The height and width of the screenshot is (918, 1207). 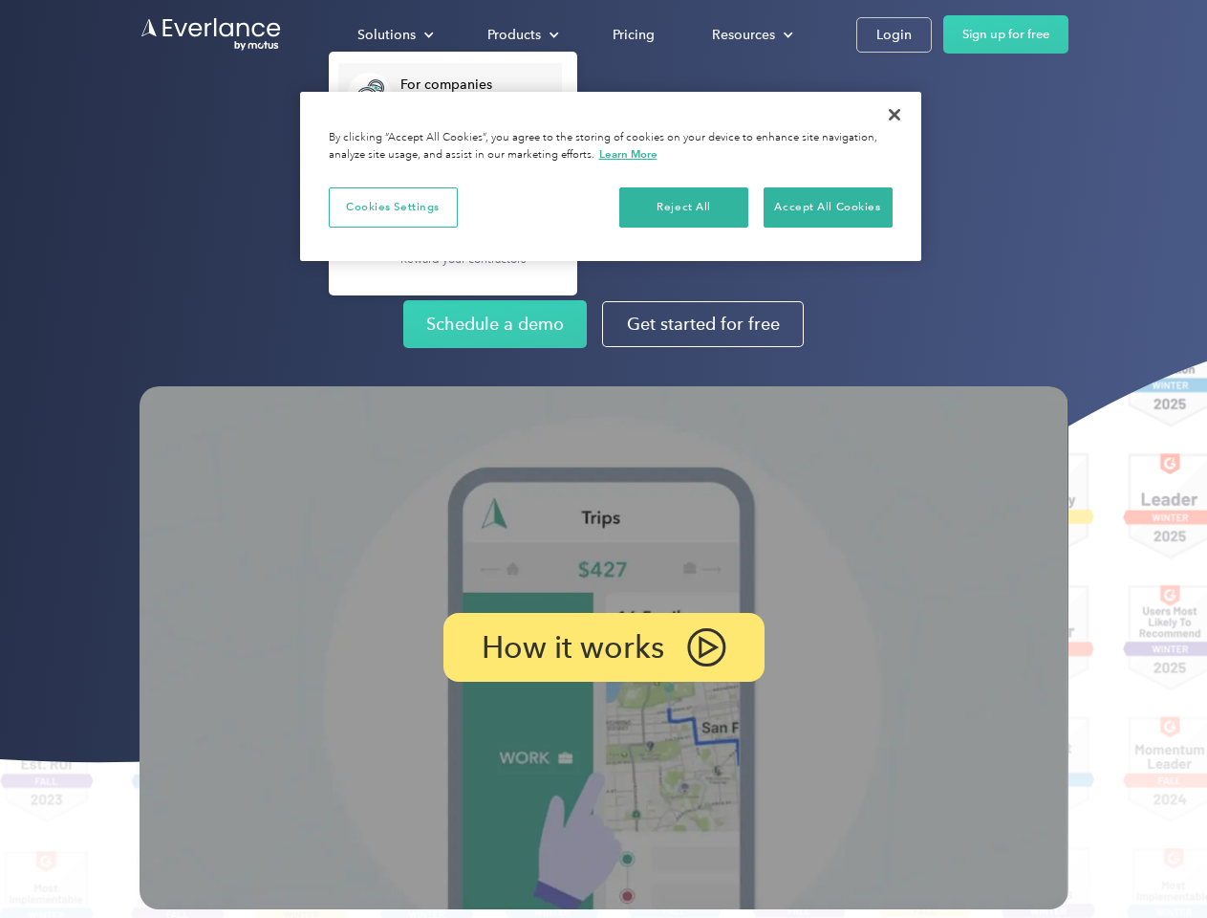 I want to click on nav: Solutions, so click(x=453, y=173).